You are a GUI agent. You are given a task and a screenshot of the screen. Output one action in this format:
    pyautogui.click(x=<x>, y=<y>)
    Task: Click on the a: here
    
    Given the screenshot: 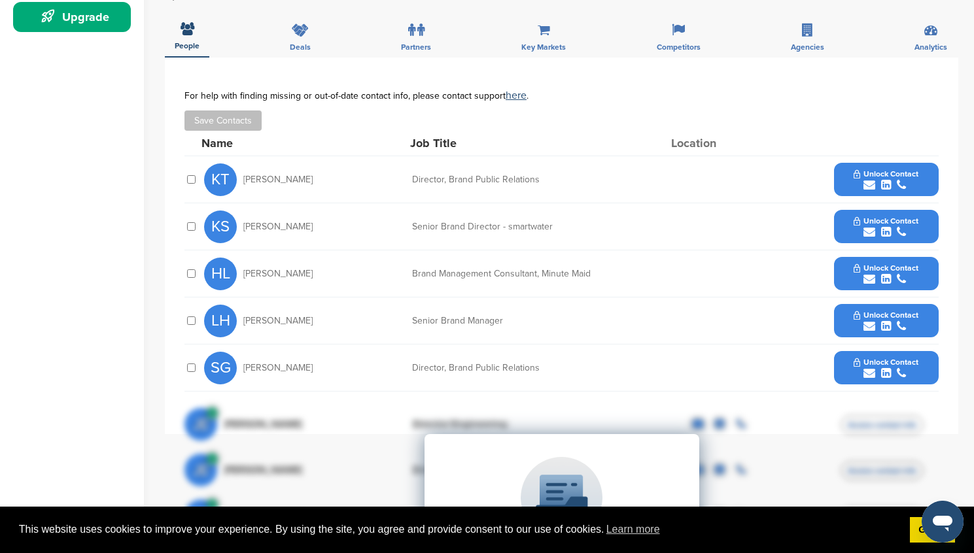 What is the action you would take?
    pyautogui.click(x=516, y=96)
    